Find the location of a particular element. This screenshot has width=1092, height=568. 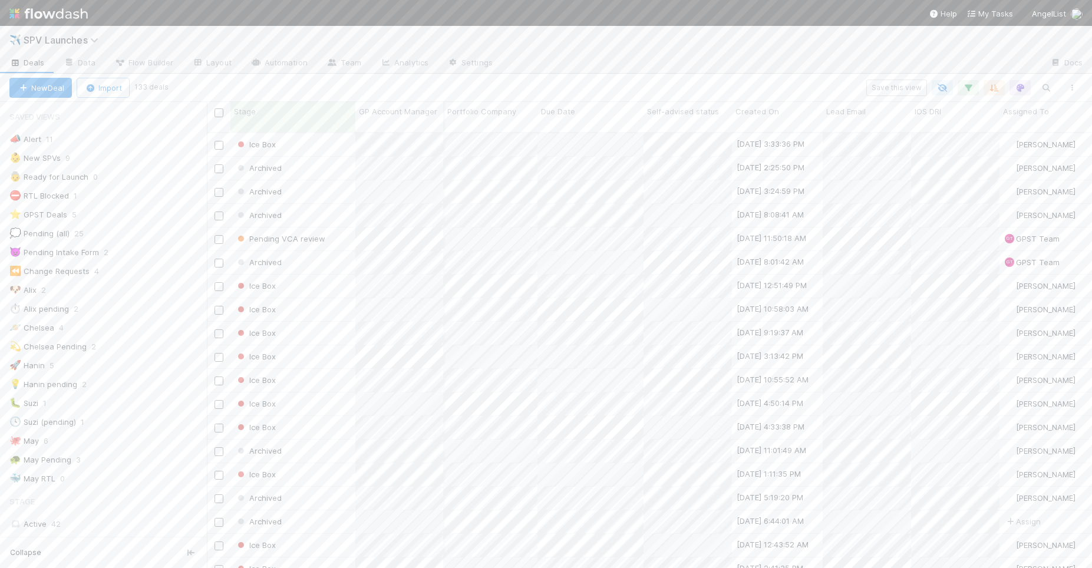

button: NewDeal is located at coordinates (41, 88).